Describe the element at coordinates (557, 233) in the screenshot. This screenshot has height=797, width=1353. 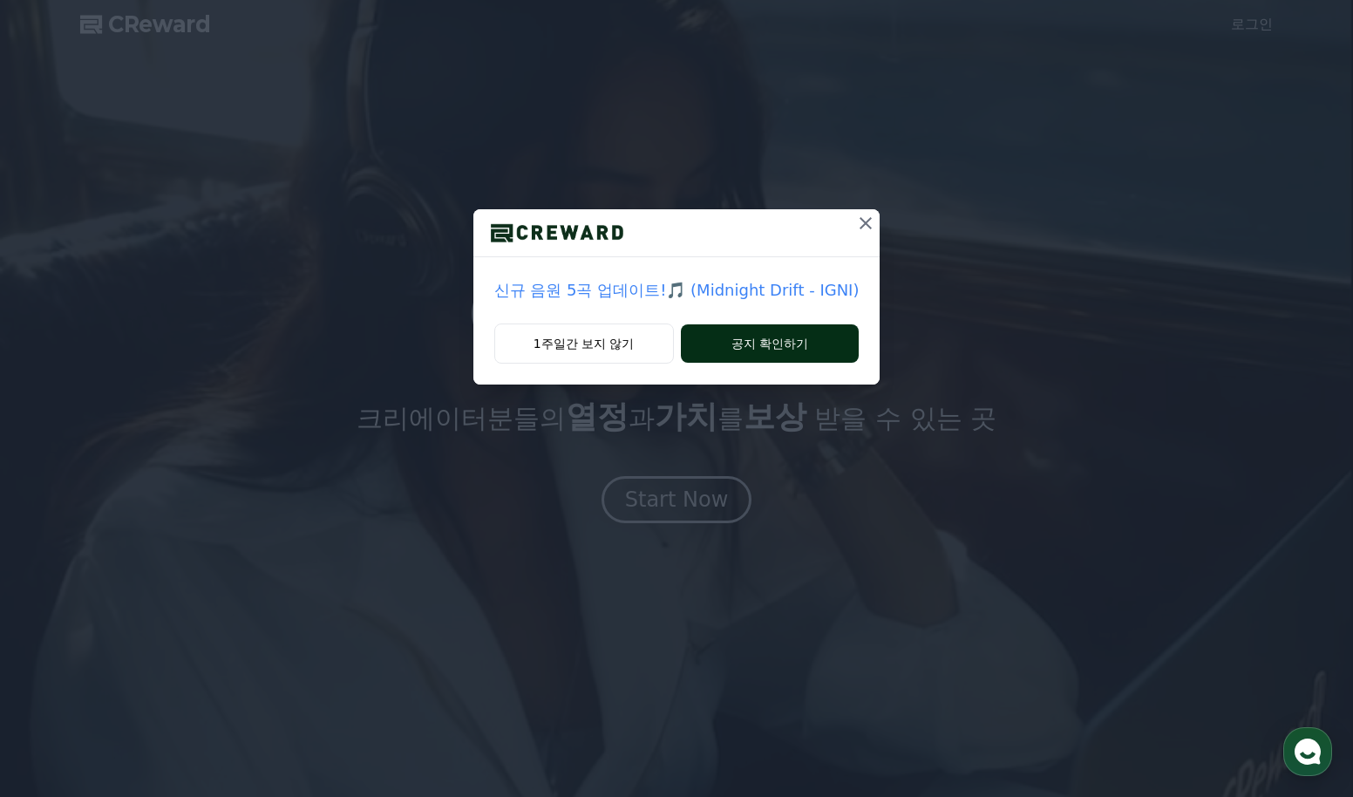
I see `img: logo` at that location.